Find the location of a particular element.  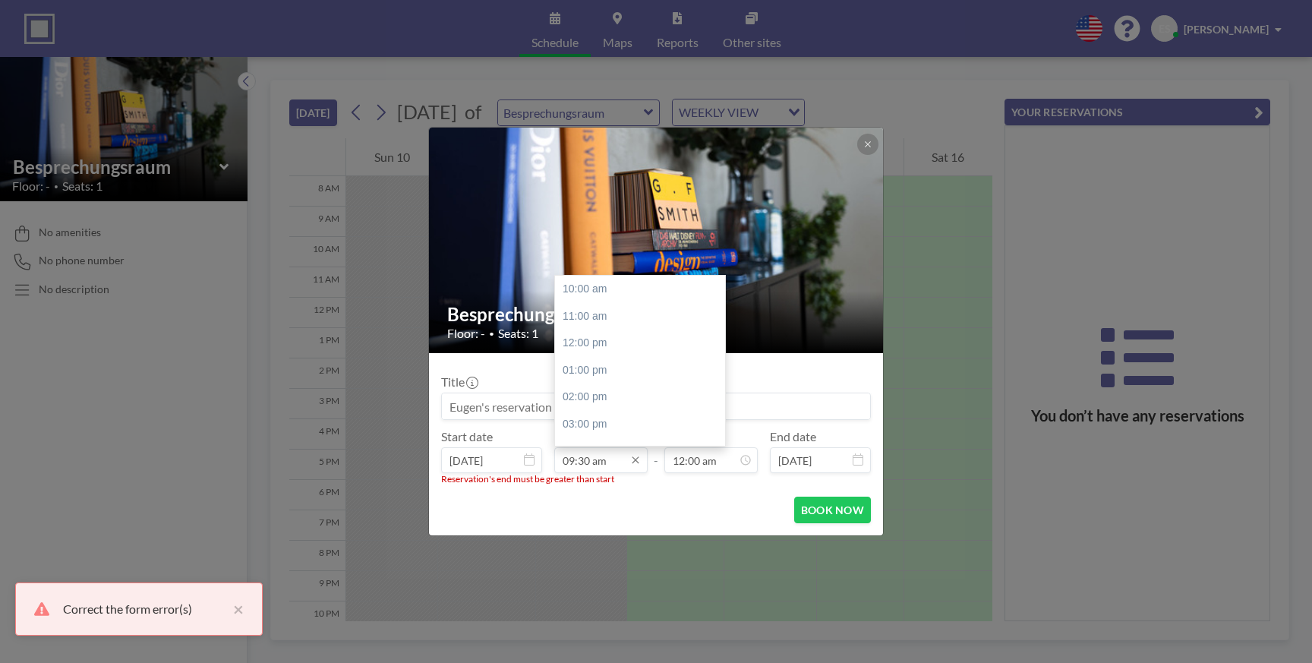

div: 11:00 am is located at coordinates (640, 317).